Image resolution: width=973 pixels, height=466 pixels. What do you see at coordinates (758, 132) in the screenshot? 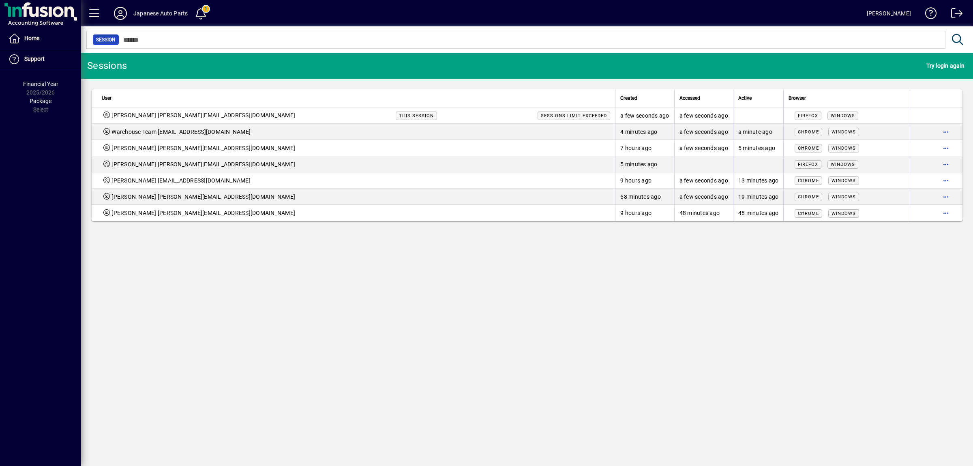
I see `td: a minute ago` at bounding box center [758, 132].